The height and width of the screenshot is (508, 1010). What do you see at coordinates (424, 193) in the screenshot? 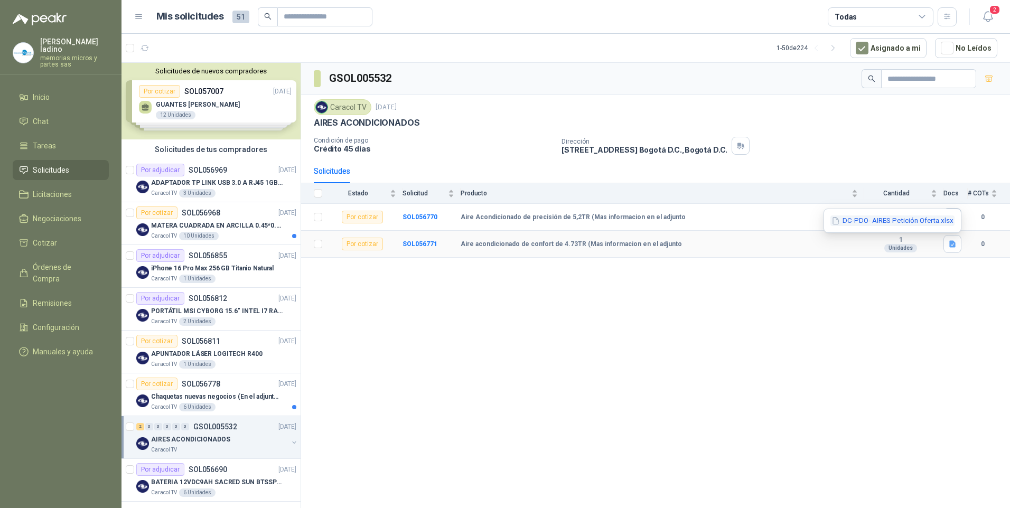
I see `span: Solicitud` at bounding box center [424, 193].